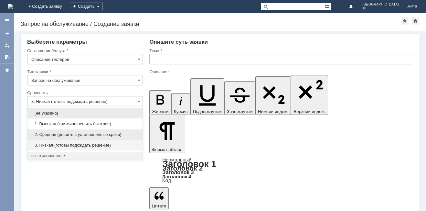  What do you see at coordinates (281, 170) in the screenshot?
I see `div: Формат абзаца` at bounding box center [281, 170].